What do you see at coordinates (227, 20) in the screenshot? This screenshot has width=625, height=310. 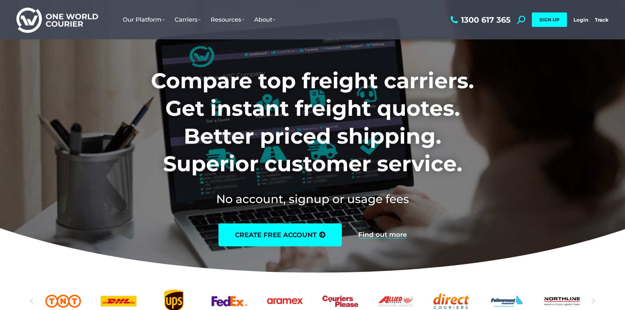 I see `a: Resources` at bounding box center [227, 20].